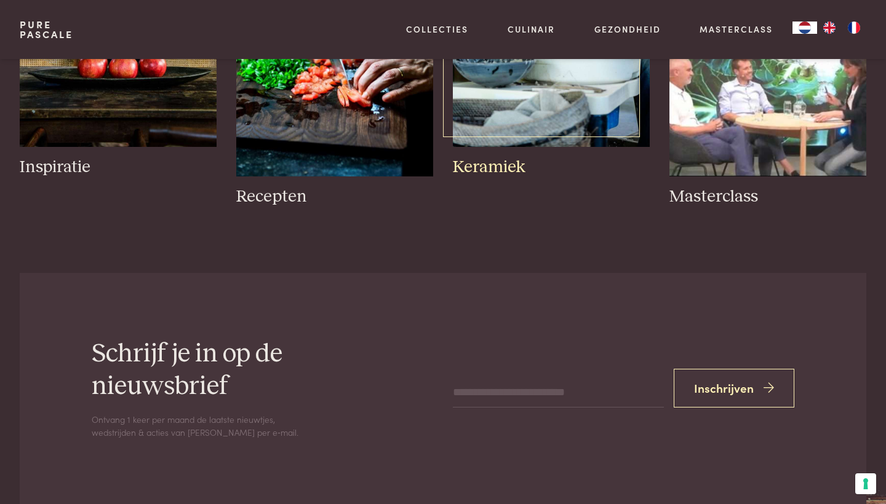 This screenshot has width=886, height=504. Describe the element at coordinates (768, 197) in the screenshot. I see `h3: Masterclass` at that location.